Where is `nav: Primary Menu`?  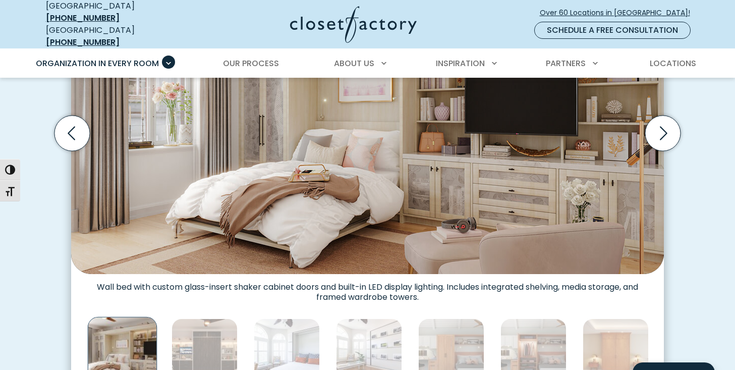 nav: Primary Menu is located at coordinates (368, 64).